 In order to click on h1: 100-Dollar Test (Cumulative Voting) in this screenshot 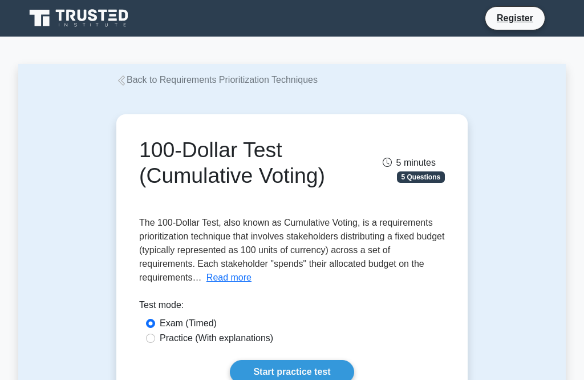, I will do `click(239, 163)`.